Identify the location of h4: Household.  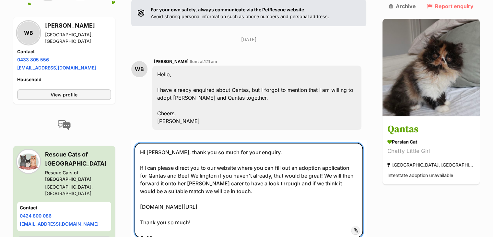
(64, 79).